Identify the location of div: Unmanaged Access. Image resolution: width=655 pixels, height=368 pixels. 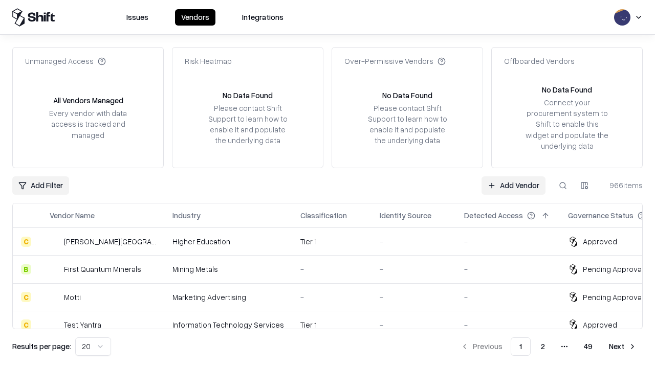
(65, 61).